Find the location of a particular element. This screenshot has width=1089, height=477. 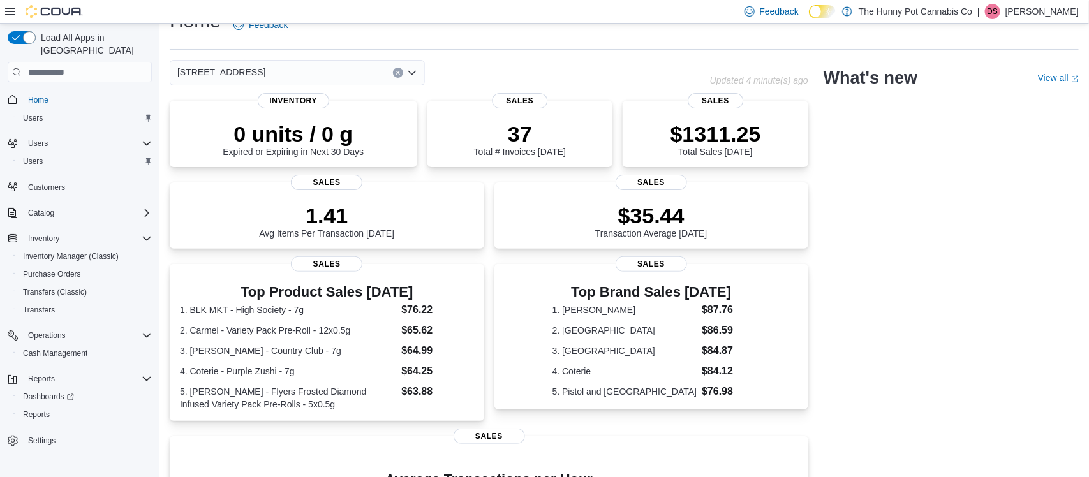

a: Reports is located at coordinates (36, 415).